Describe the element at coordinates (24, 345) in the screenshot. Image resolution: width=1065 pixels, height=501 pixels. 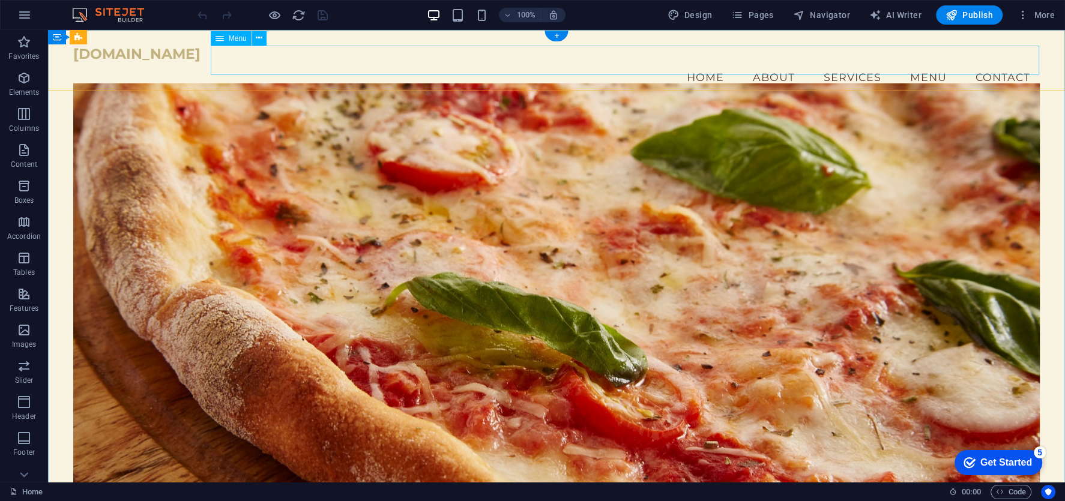
I see `p: Images` at that location.